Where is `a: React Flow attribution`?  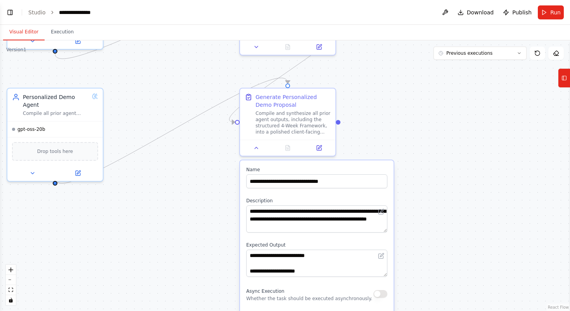
a: React Flow attribution is located at coordinates (559, 307).